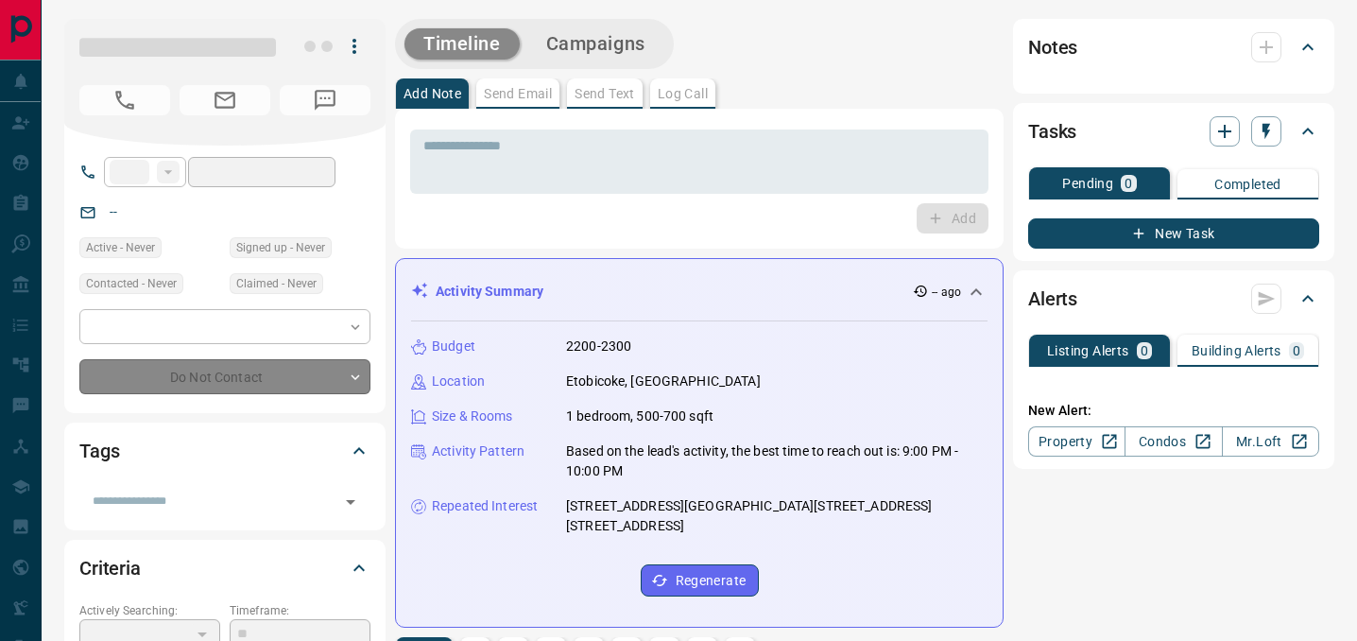 The image size is (1357, 641). What do you see at coordinates (1174, 410) in the screenshot?
I see `p: New Alert:` at bounding box center [1174, 410].